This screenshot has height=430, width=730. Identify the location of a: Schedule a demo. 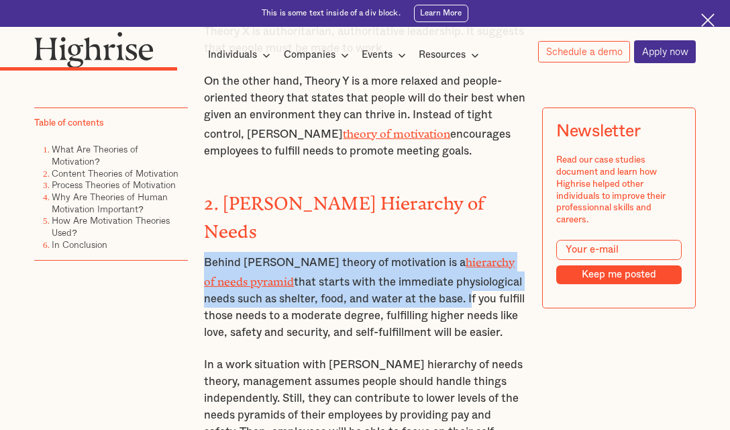
(584, 52).